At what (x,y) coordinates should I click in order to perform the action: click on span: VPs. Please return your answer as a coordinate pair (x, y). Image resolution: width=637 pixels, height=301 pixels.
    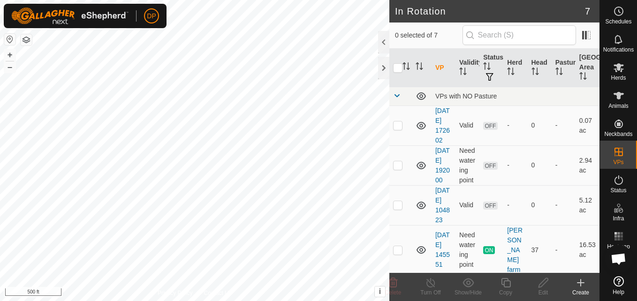
    Looking at the image, I should click on (618, 162).